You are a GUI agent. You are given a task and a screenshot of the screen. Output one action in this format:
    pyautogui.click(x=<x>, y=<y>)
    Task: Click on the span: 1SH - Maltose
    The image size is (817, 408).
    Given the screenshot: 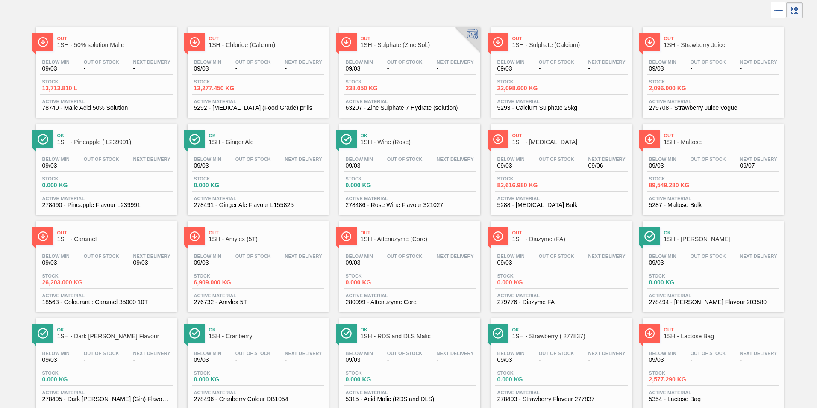 What is the action you would take?
    pyautogui.click(x=722, y=142)
    